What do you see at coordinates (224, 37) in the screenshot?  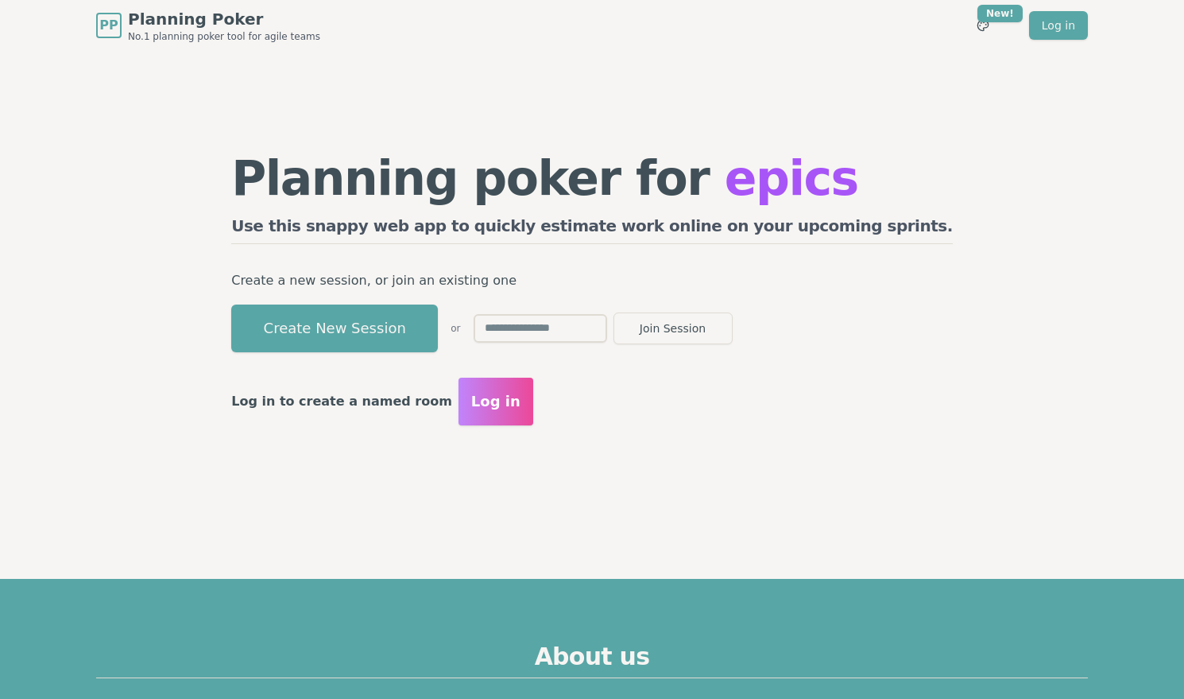 I see `span: No.1 planning poker tool for agile teams` at bounding box center [224, 37].